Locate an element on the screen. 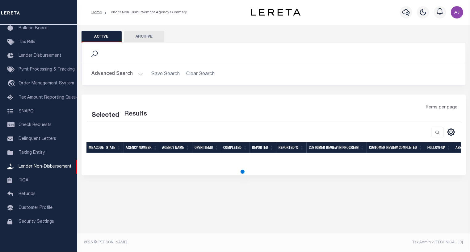 This screenshot has height=252, width=470. span: Customer Profile is located at coordinates (35, 208).